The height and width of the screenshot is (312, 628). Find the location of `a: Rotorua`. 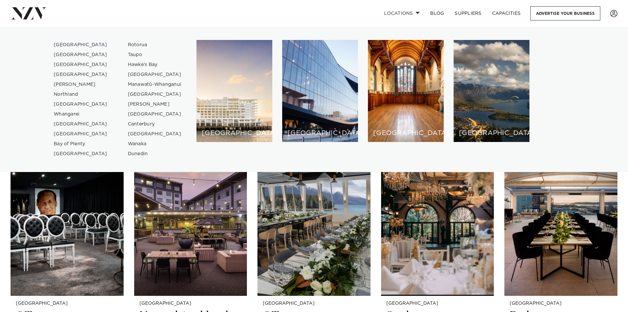

a: Rotorua is located at coordinates (155, 45).